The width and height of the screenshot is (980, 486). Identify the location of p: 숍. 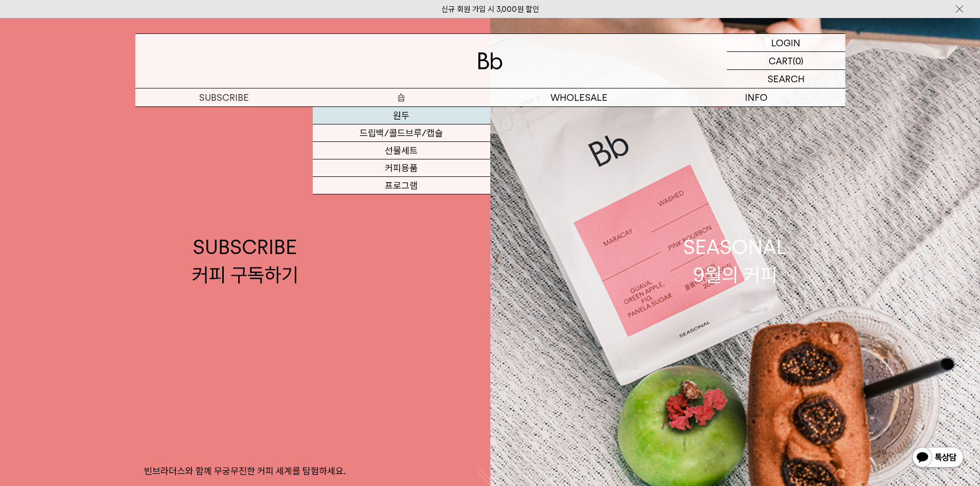
(401, 97).